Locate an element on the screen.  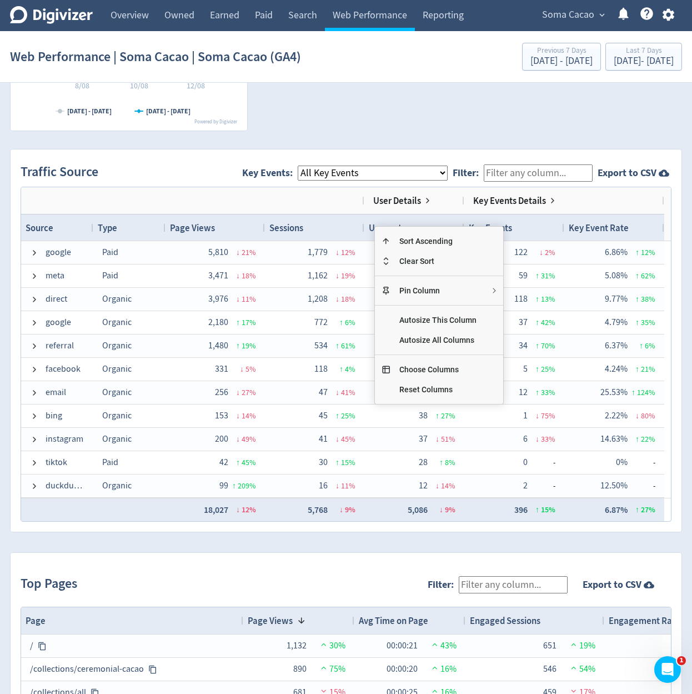
span: 51 % is located at coordinates (448, 439).